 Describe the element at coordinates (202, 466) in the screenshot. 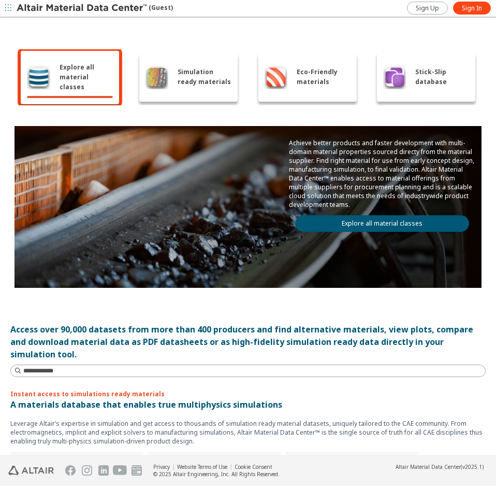

I see `a: Website Terms of Use` at that location.